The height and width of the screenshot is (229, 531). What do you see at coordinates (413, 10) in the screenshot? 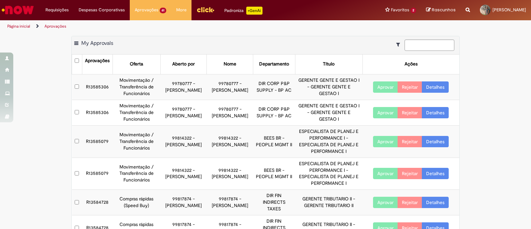
I see `span: 2` at bounding box center [413, 10].